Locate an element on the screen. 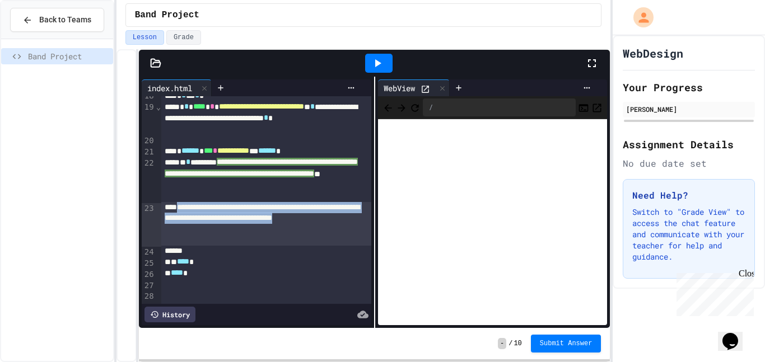  h2: Your Progress is located at coordinates (689, 87).